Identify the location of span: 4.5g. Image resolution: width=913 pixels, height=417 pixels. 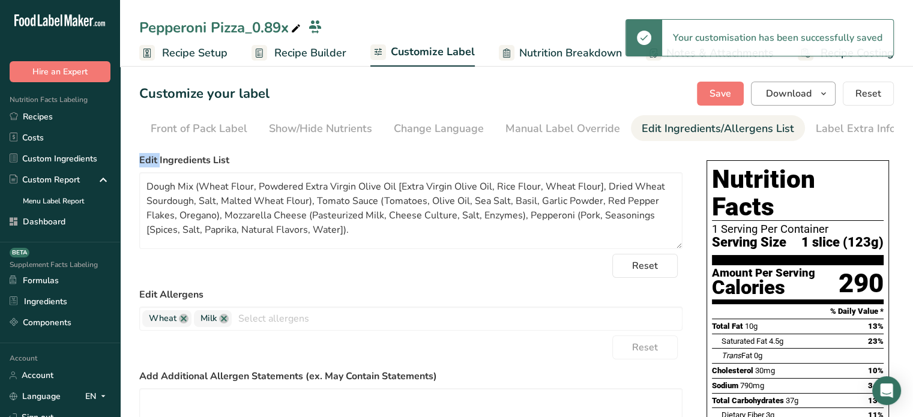
(776, 341).